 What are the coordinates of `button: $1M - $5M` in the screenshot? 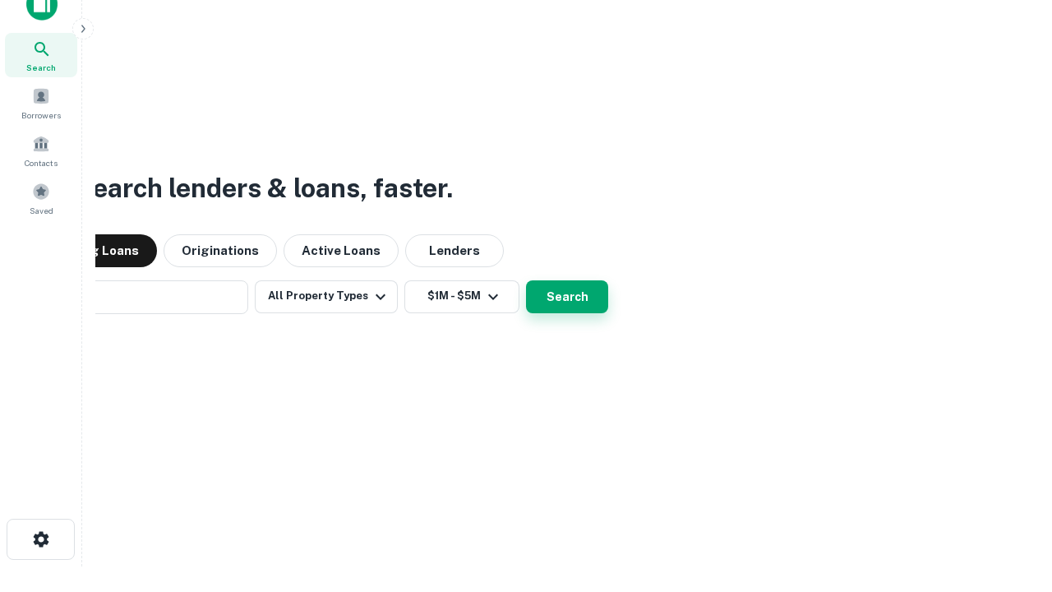 It's located at (462, 297).